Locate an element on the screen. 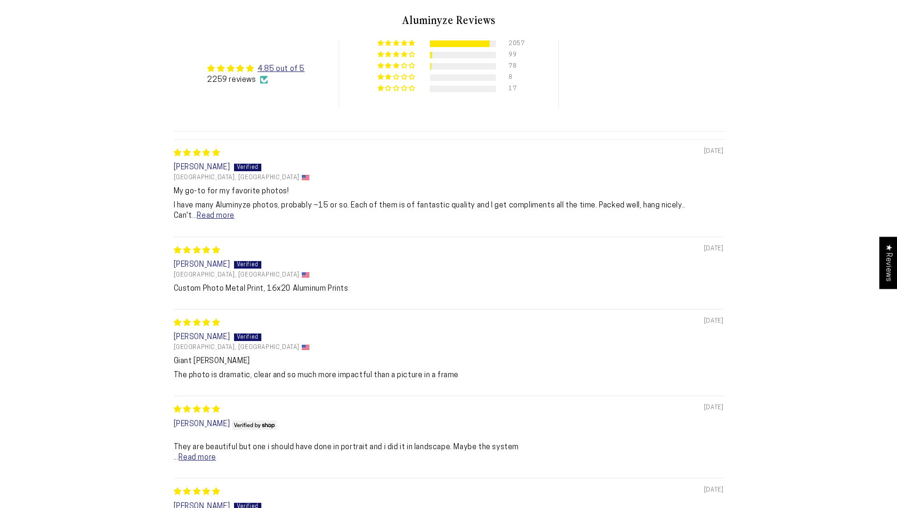 This screenshot has height=508, width=897. div: 8 is located at coordinates (514, 78).